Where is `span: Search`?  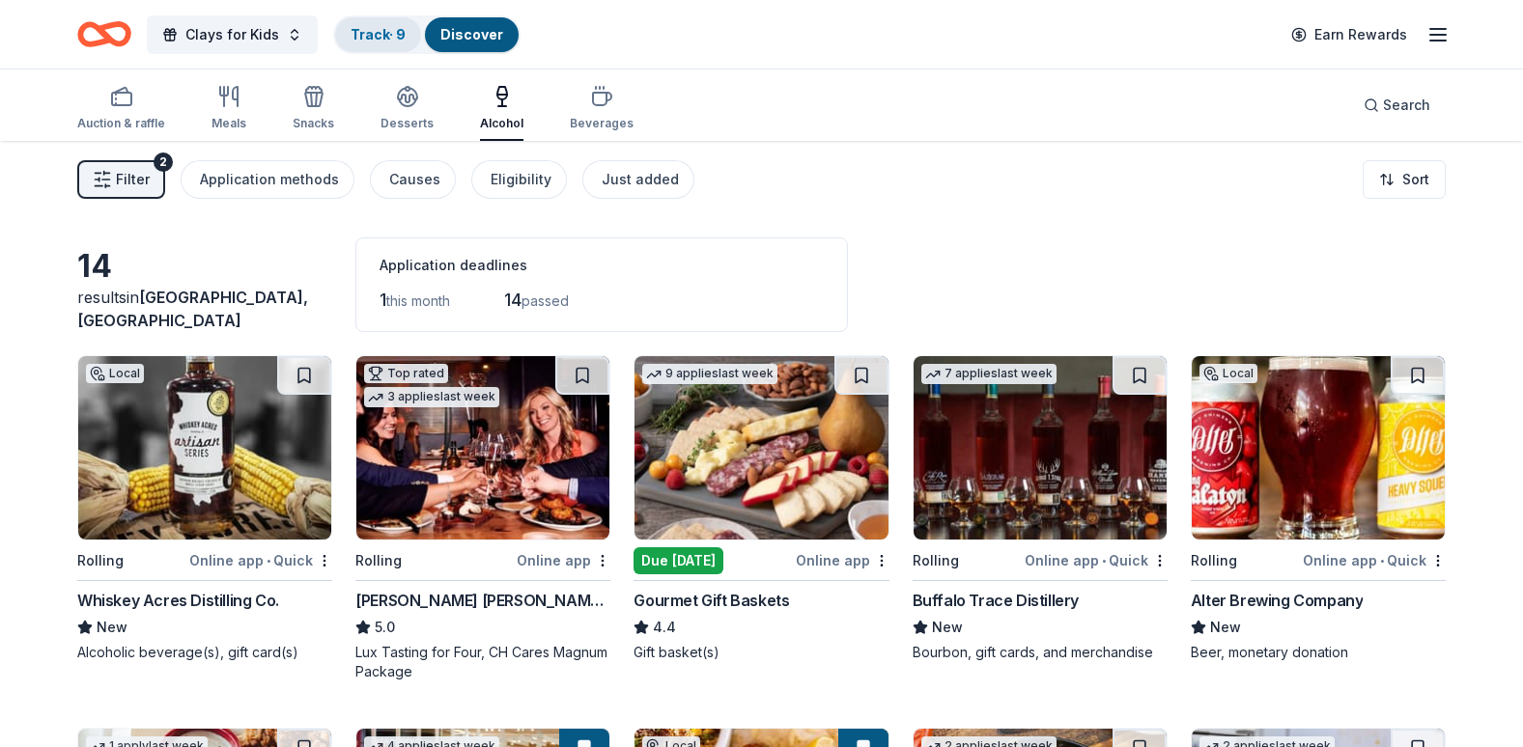 span: Search is located at coordinates (1406, 105).